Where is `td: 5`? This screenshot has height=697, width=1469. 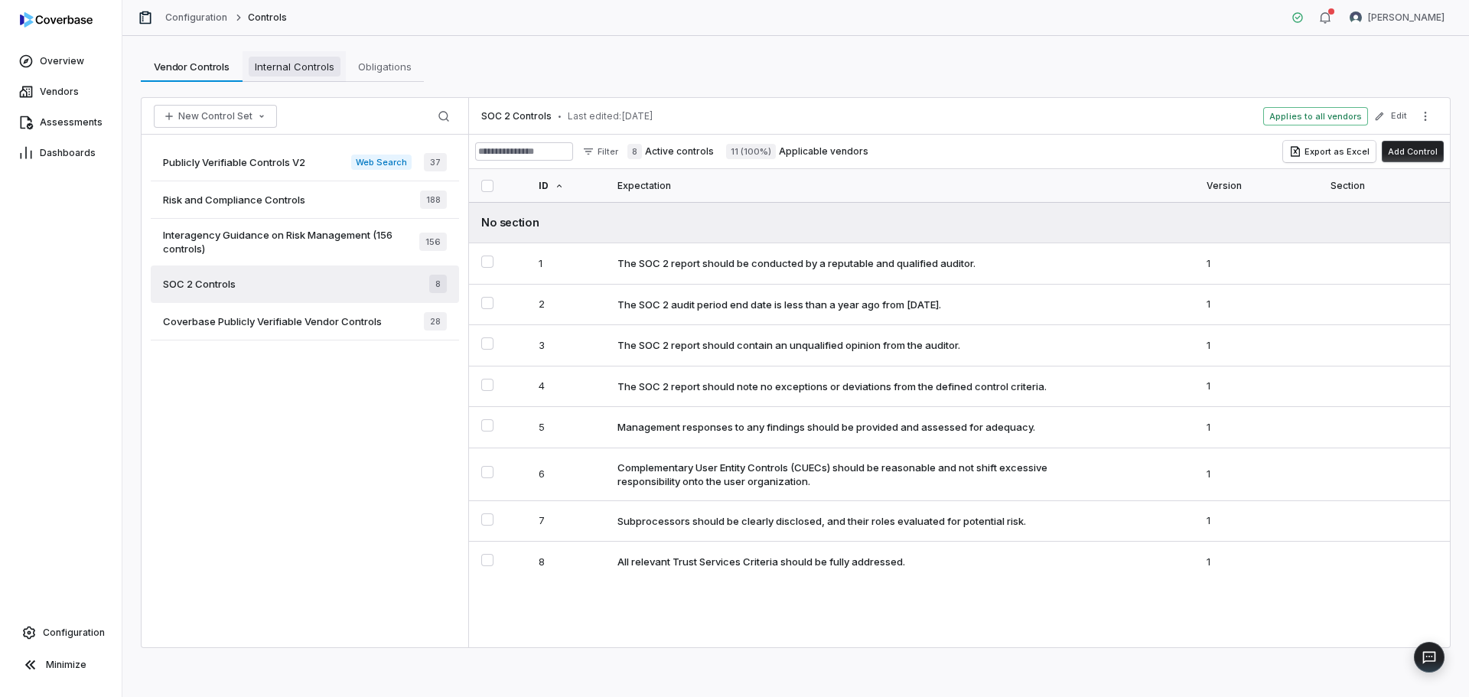 td: 5 is located at coordinates (569, 428).